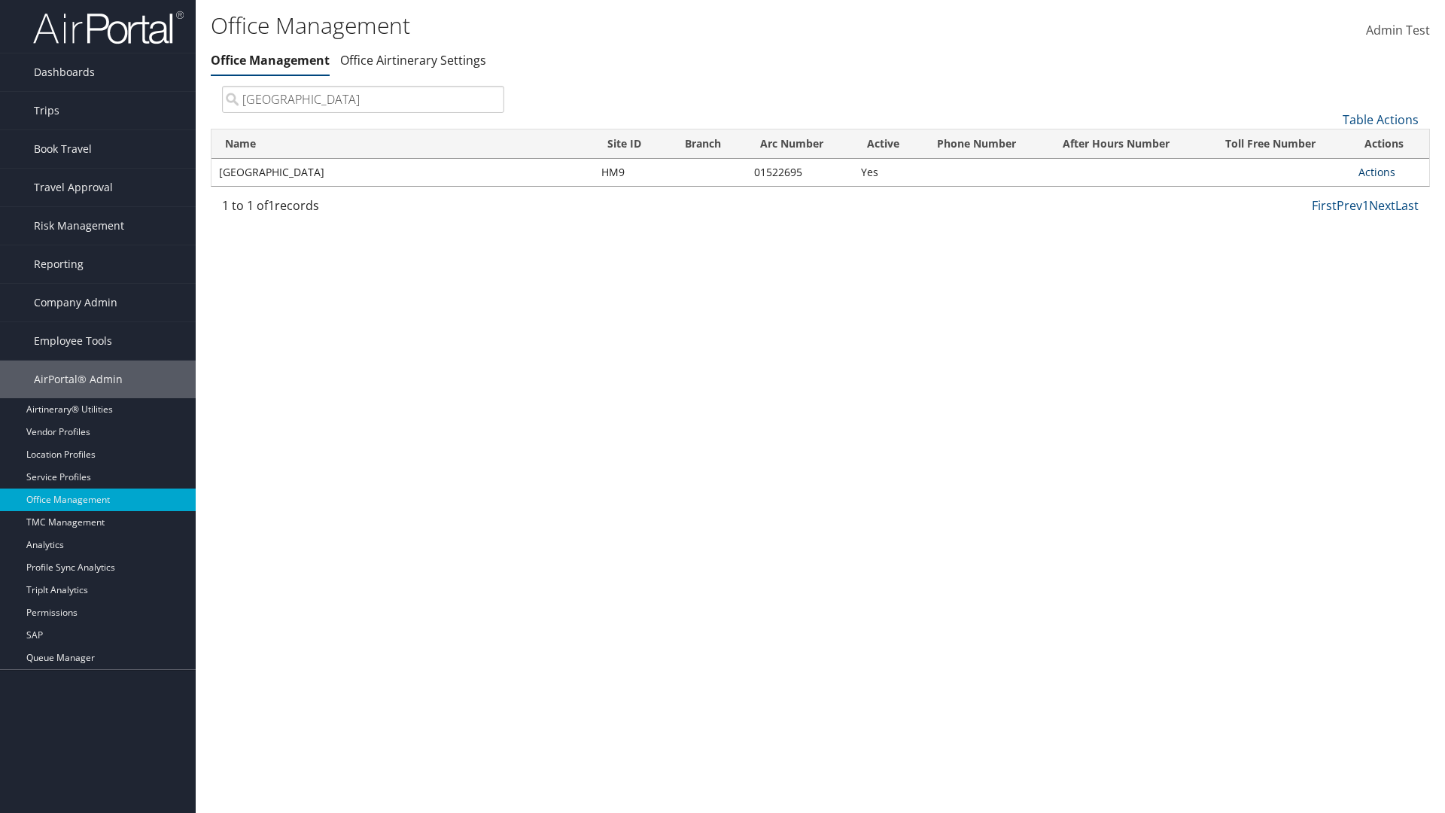 This screenshot has height=813, width=1445. What do you see at coordinates (1381, 120) in the screenshot?
I see `a: Table Actions` at bounding box center [1381, 120].